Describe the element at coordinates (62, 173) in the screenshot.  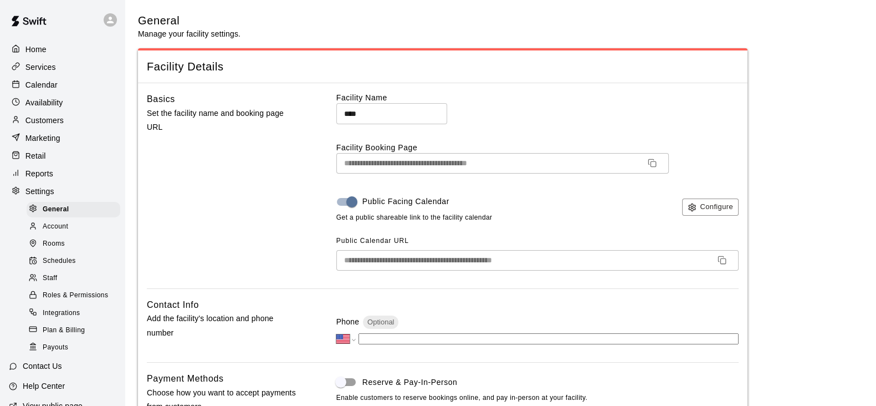
I see `a: Reports` at that location.